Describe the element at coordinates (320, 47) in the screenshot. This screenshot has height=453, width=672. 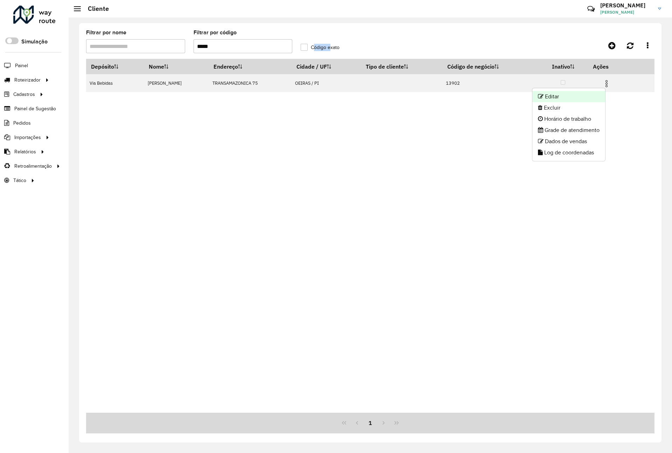
I see `label: Código exato` at that location.